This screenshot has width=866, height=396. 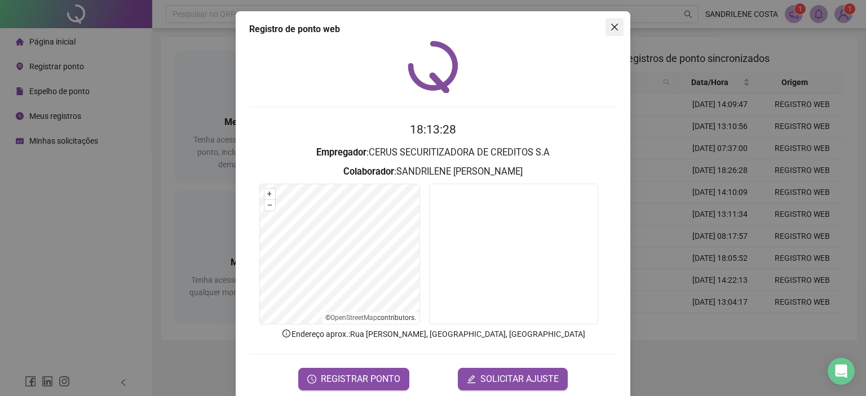 What do you see at coordinates (841, 372) in the screenshot?
I see `div: Open Intercom Messenger` at bounding box center [841, 372].